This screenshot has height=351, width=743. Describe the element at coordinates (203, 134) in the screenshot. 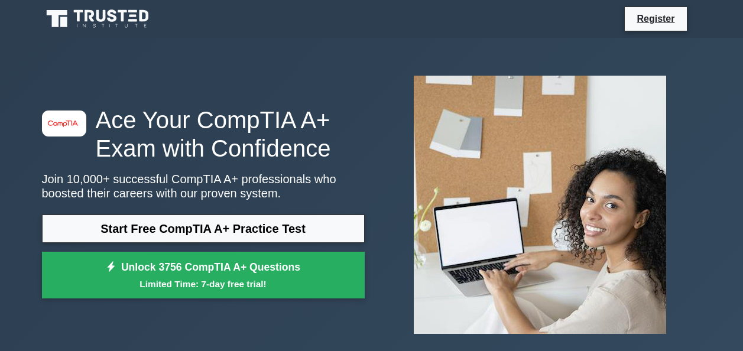

I see `h1: Ace Your CompTIA A+ Exam with Confidence` at that location.